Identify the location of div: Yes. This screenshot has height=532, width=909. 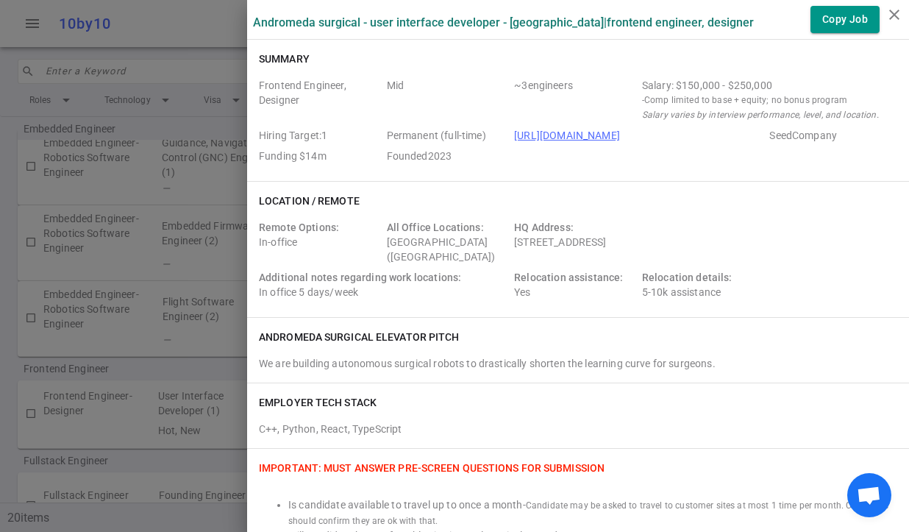
(575, 285).